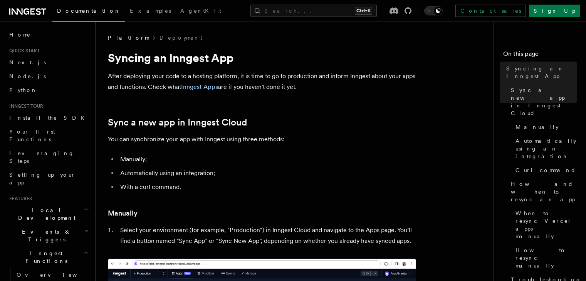  What do you see at coordinates (27, 76) in the screenshot?
I see `span: Node.js` at bounding box center [27, 76].